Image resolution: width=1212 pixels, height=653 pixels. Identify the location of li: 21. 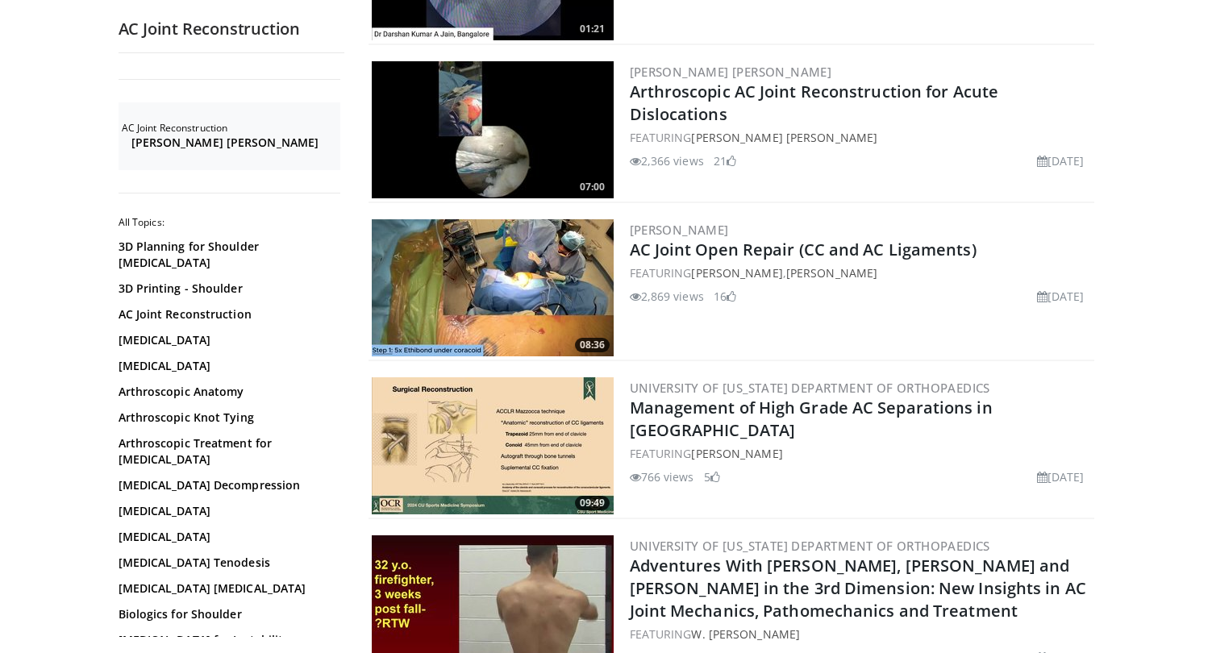
(725, 160).